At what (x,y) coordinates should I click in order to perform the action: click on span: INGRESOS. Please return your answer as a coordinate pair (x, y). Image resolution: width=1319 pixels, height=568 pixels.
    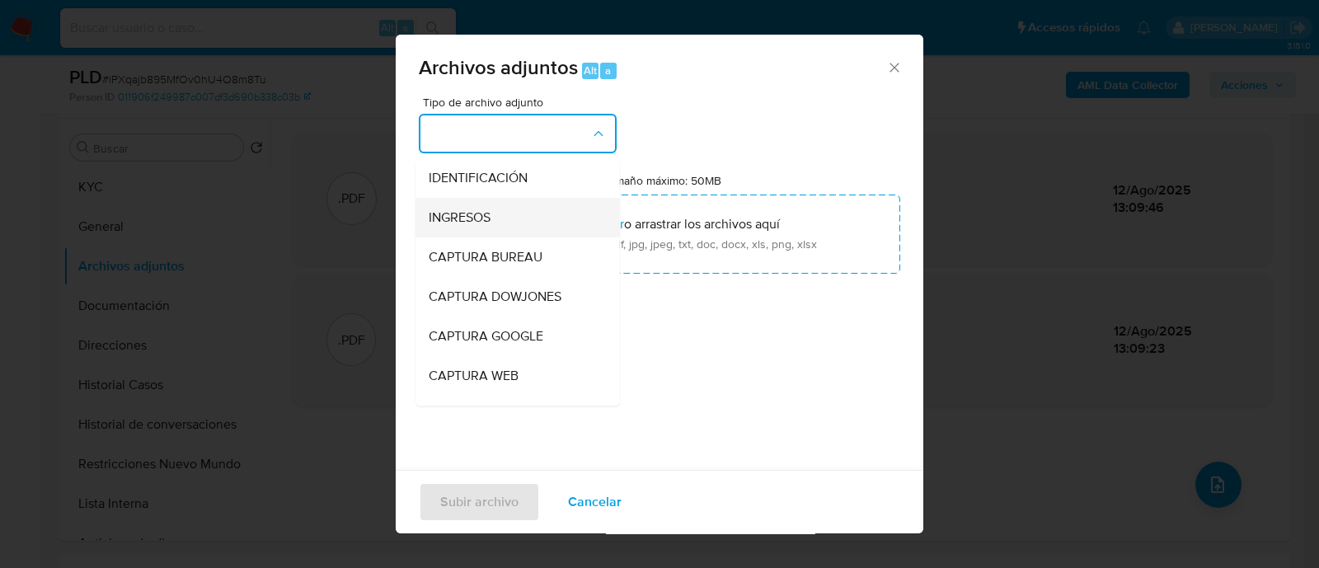
    Looking at the image, I should click on (459, 218).